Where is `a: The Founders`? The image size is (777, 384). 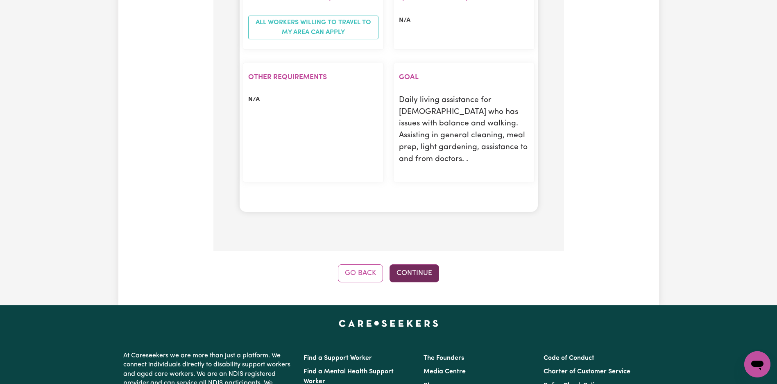 a: The Founders is located at coordinates (443, 358).